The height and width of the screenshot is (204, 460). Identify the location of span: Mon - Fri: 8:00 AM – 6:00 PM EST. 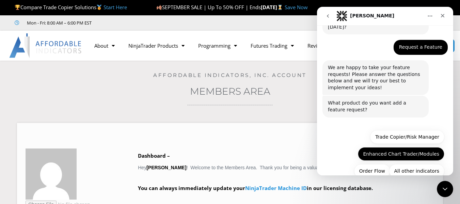
(58, 23).